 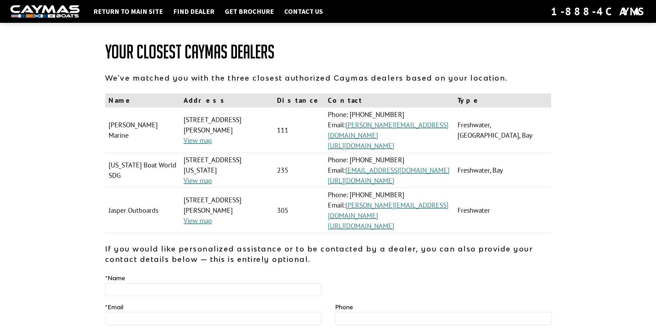 What do you see at coordinates (503, 170) in the screenshot?
I see `td: Freshwater, Bay` at bounding box center [503, 170].